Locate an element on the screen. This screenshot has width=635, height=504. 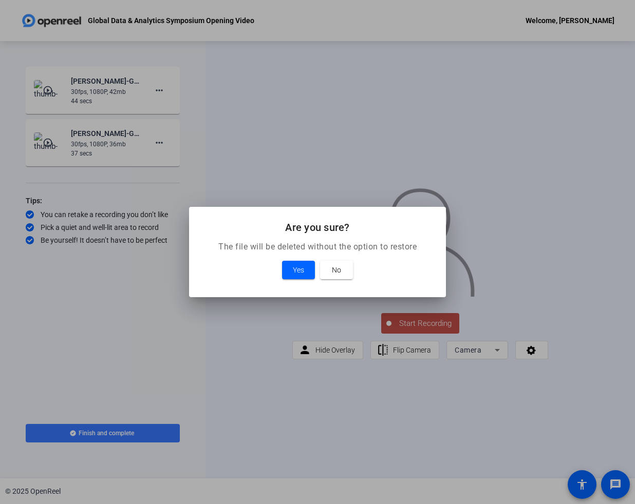
button: No is located at coordinates (336, 270).